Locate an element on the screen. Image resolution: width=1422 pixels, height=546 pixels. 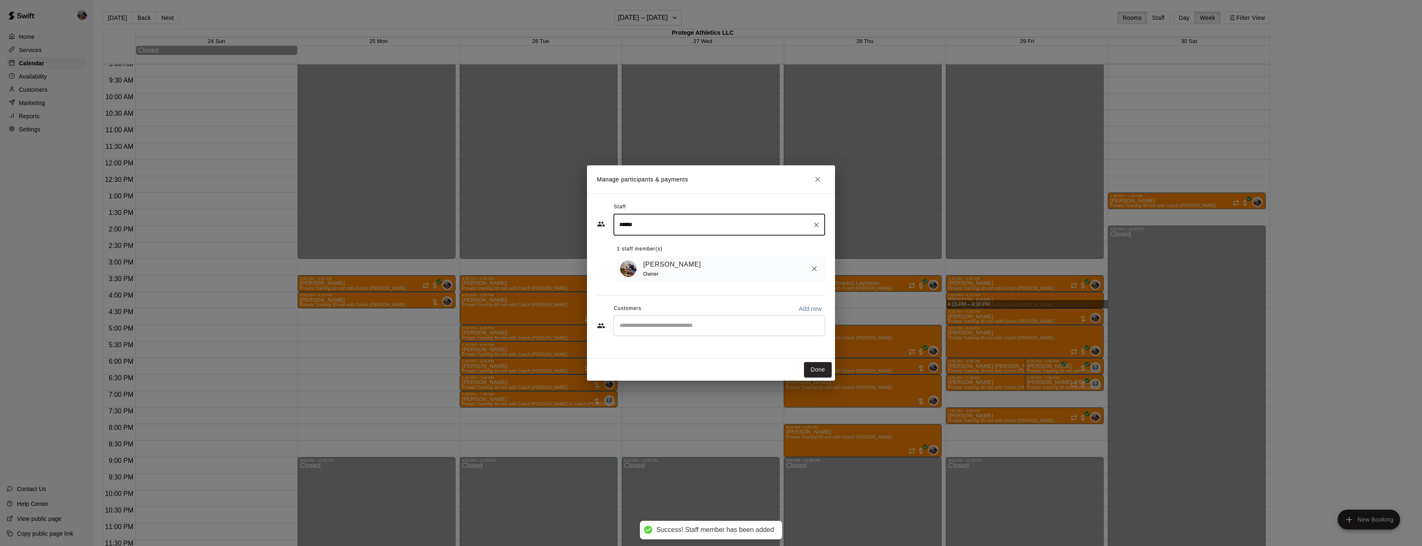
div: Success! Staff member has been added is located at coordinates (715, 530).